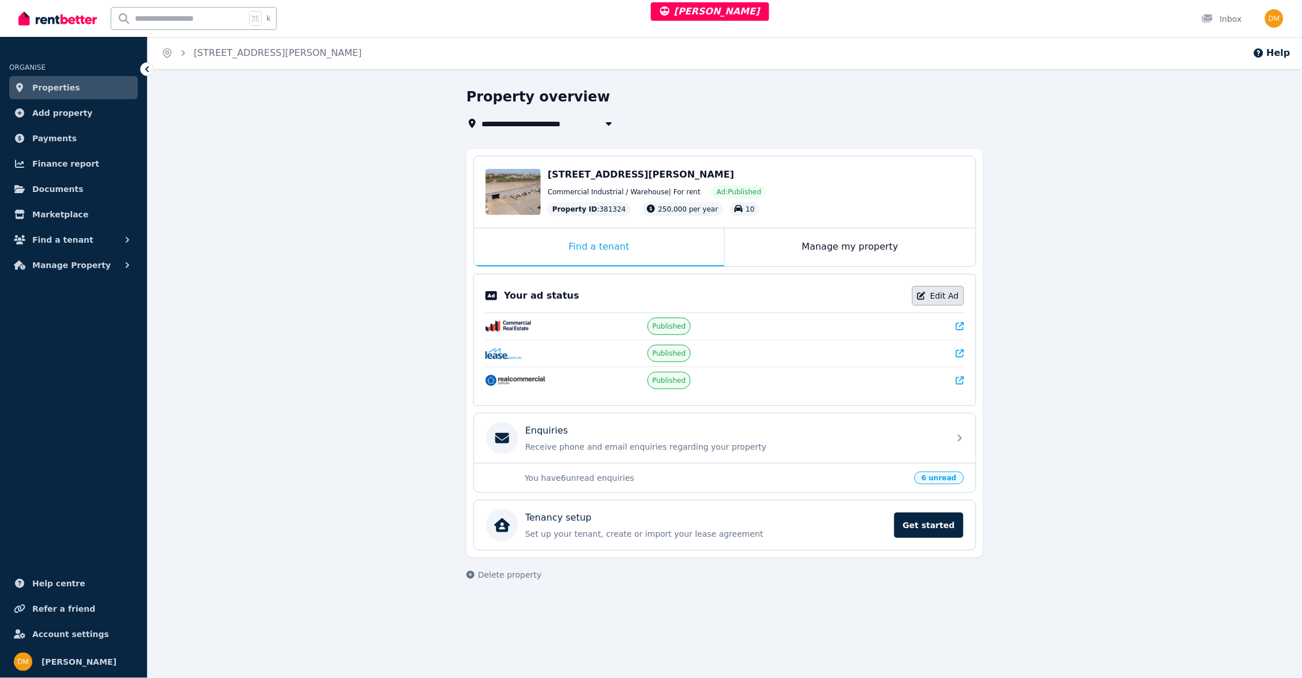 The image size is (1302, 678). Describe the element at coordinates (750, 209) in the screenshot. I see `span: 10` at that location.